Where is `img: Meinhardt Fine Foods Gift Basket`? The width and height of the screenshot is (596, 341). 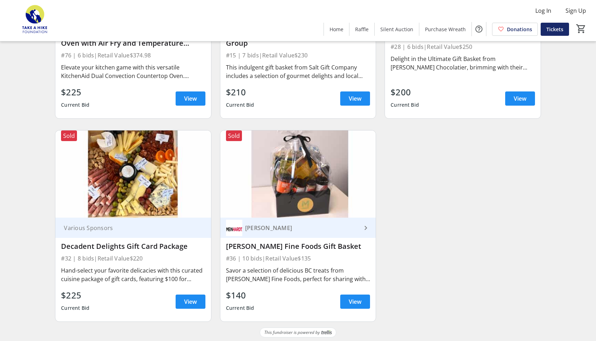
img: Meinhardt Fine Foods Gift Basket is located at coordinates (298, 174).